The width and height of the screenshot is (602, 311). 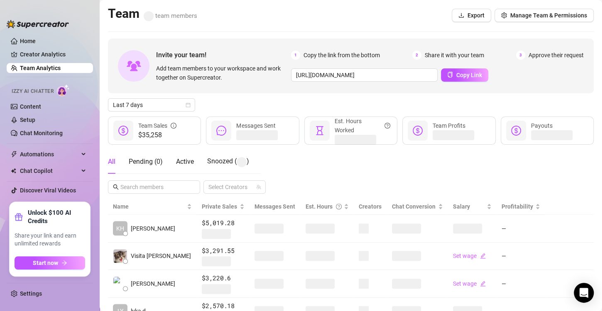 What do you see at coordinates (296, 55) in the screenshot?
I see `span: 1` at bounding box center [296, 55].